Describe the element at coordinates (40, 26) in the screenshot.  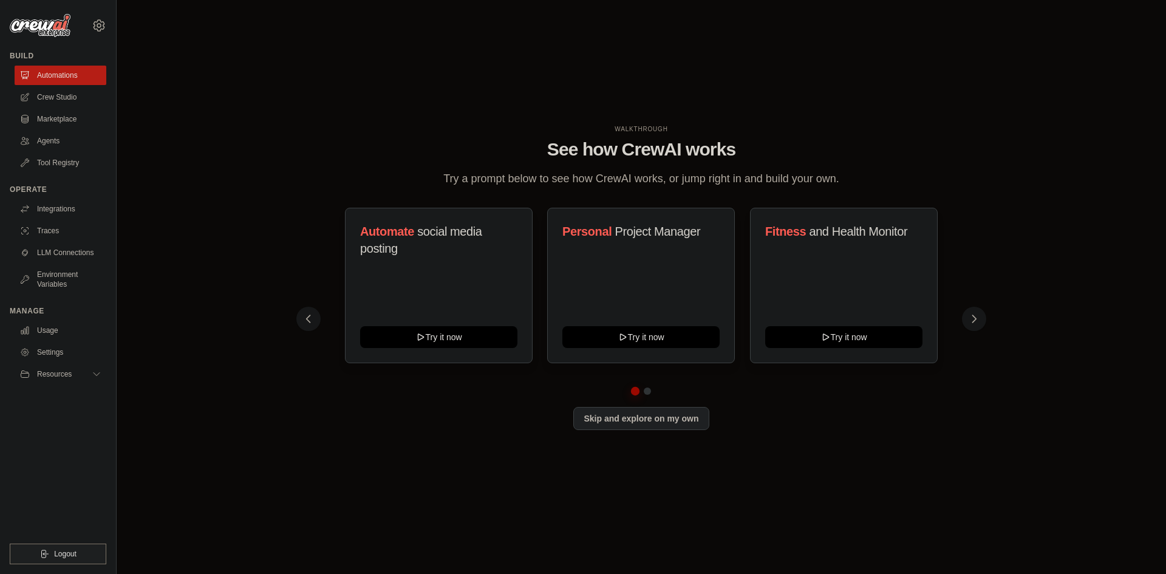
I see `img: Logo` at that location.